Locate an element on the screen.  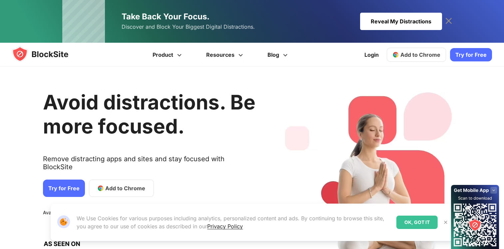
img: chrome-icon.svg is located at coordinates (396, 55).